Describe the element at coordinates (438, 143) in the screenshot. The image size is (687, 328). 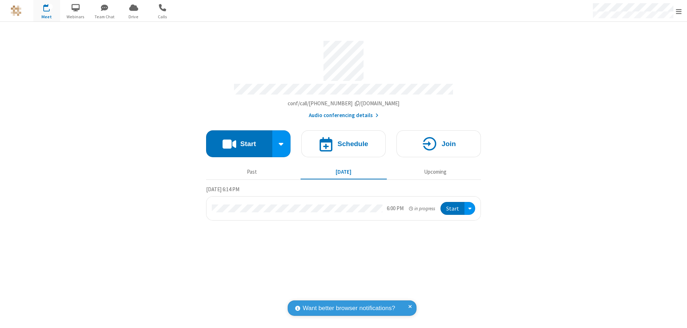
I see `button: Join` at that location.